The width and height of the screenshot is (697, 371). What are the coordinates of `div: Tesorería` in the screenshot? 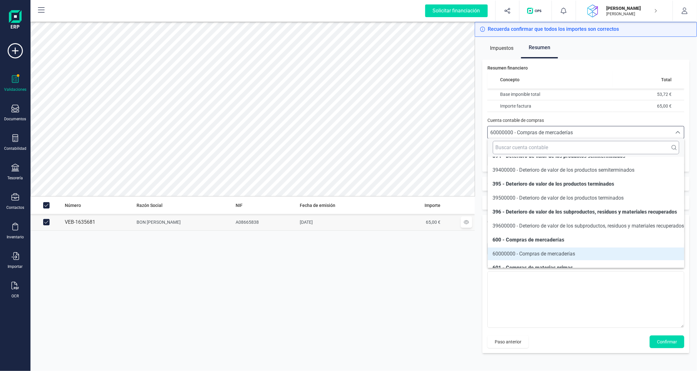 It's located at (15, 178).